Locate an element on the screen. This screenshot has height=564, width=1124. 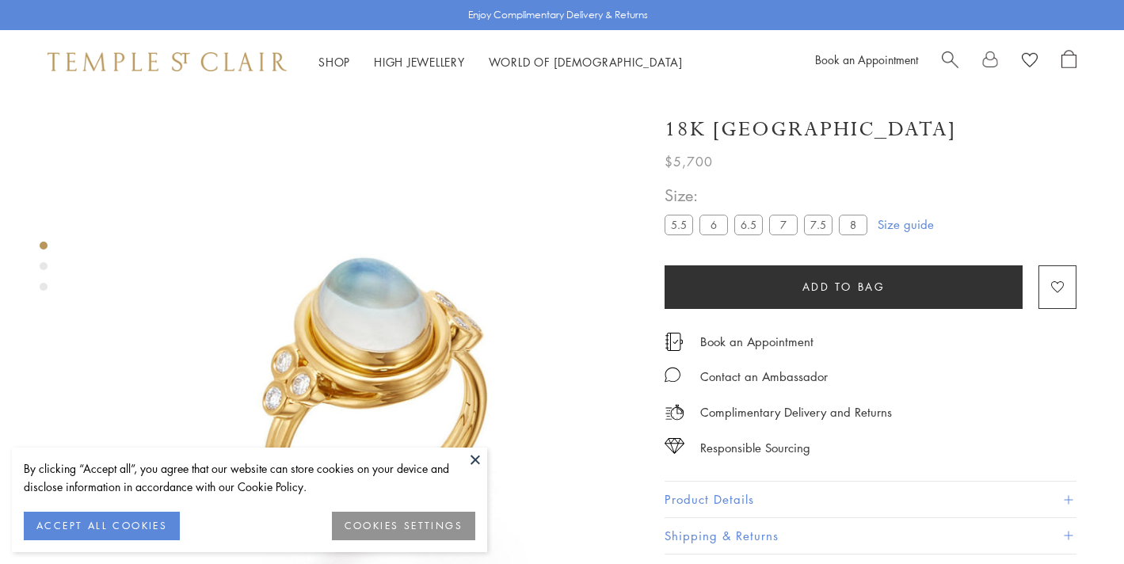
span: Size: is located at coordinates (769, 195).